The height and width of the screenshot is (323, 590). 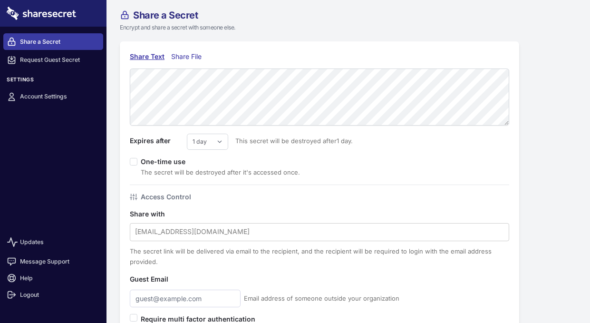 I want to click on label: Expires after, so click(x=158, y=141).